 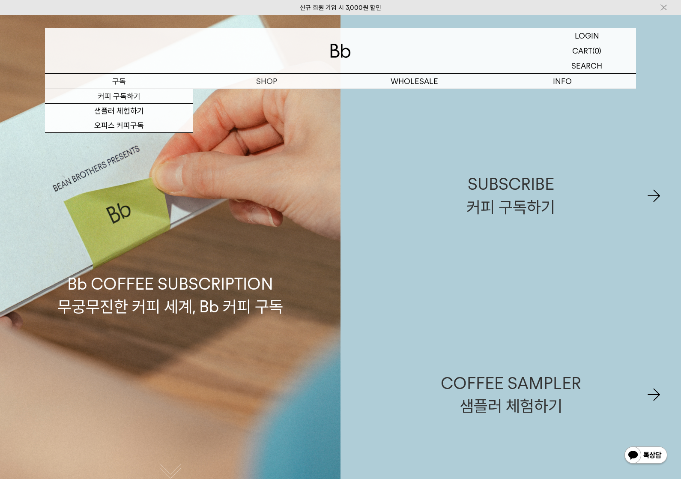 What do you see at coordinates (119, 125) in the screenshot?
I see `a: 오피스 커피구독` at bounding box center [119, 125].